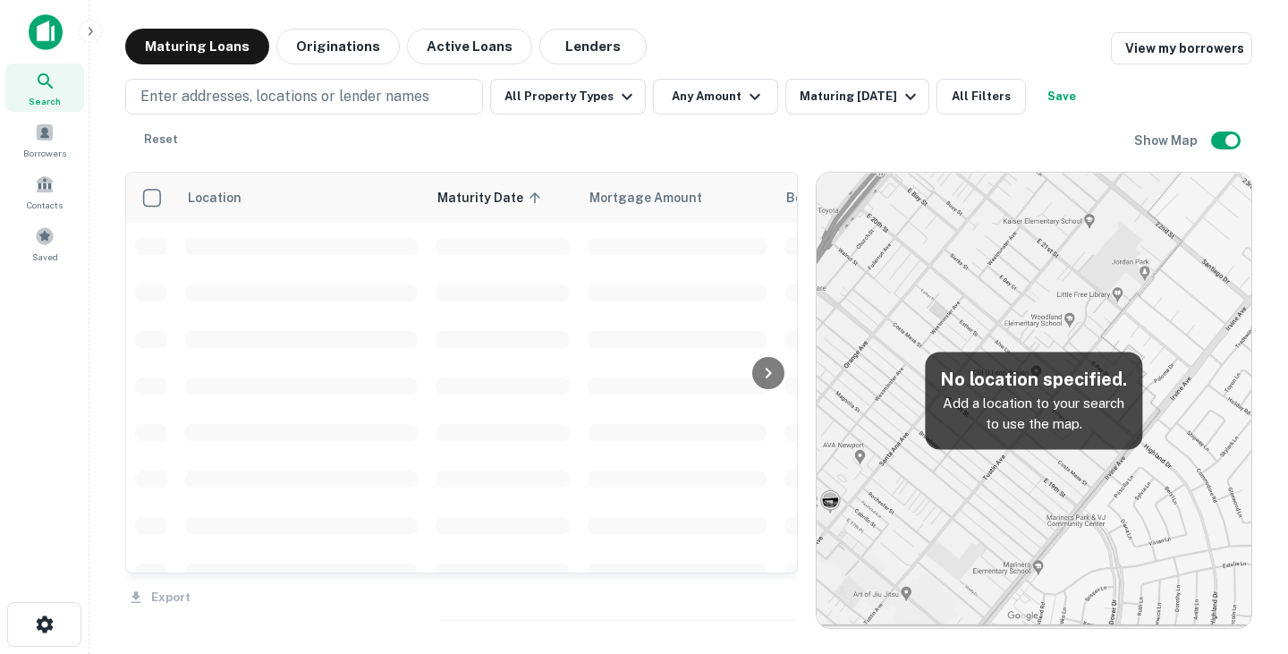 This screenshot has height=654, width=1288. I want to click on h6: Show Map, so click(1167, 140).